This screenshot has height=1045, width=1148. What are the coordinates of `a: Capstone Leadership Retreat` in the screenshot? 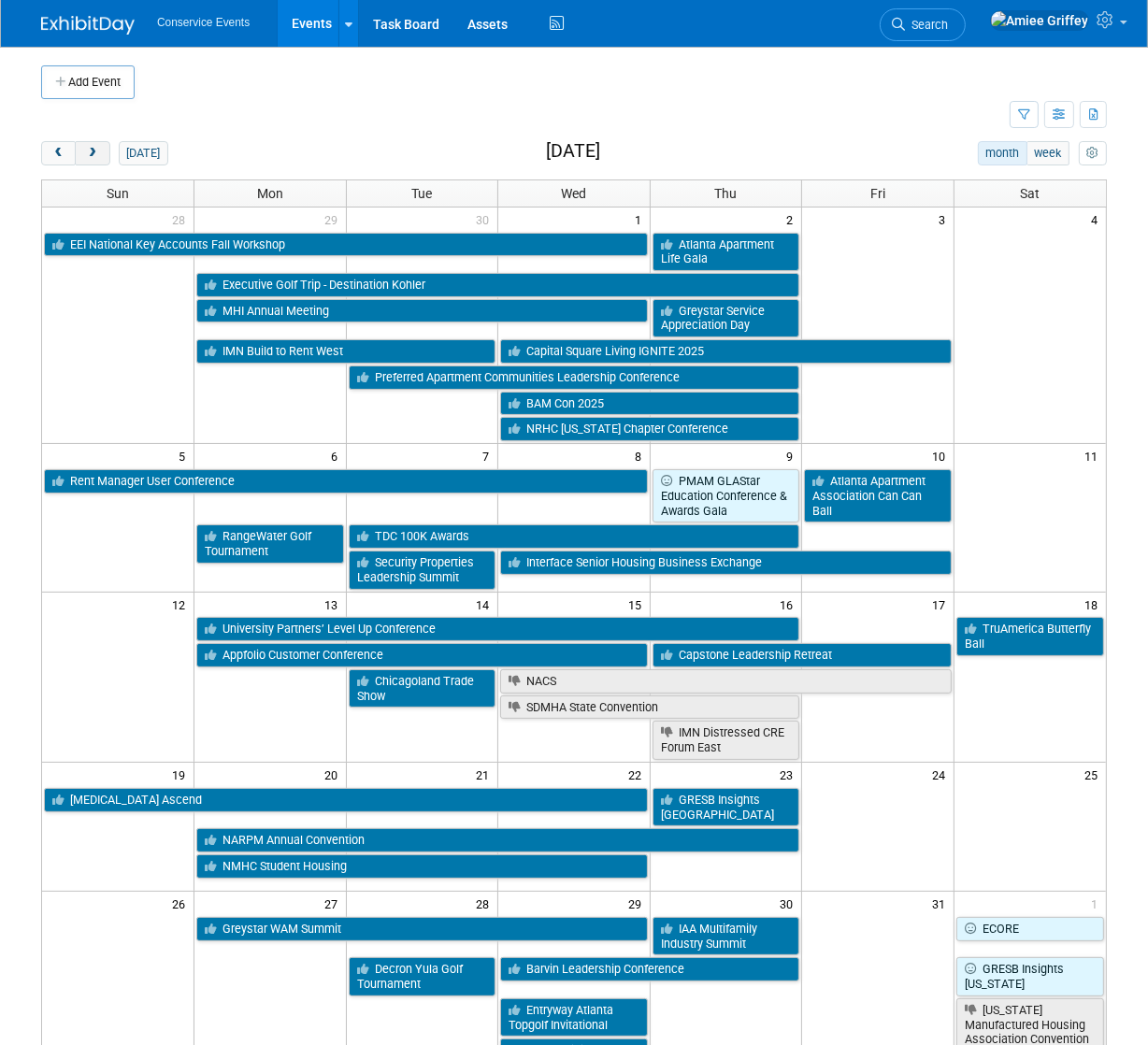 It's located at (802, 655).